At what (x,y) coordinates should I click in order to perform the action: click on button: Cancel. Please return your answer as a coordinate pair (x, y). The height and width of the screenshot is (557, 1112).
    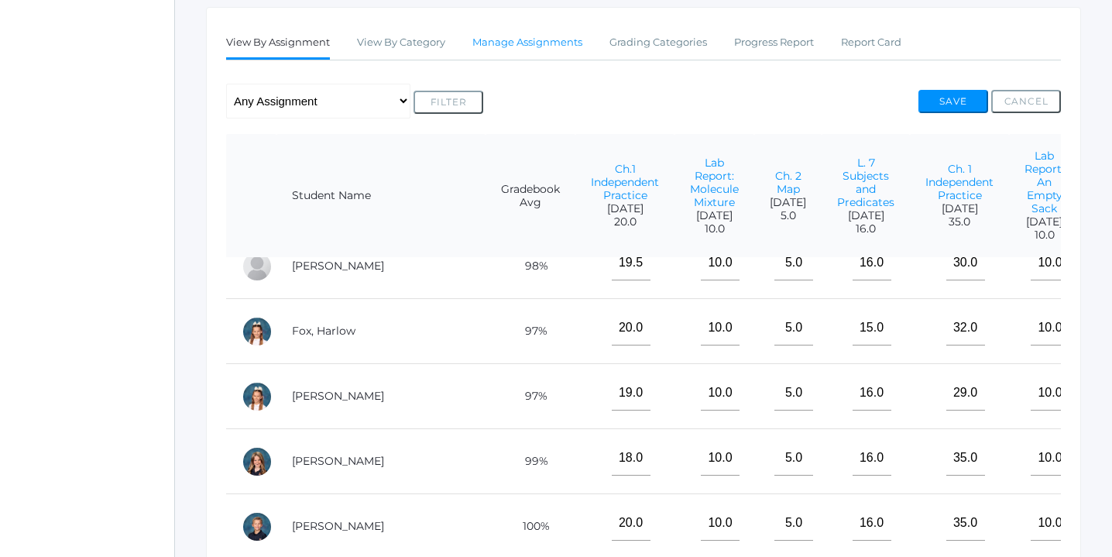
    Looking at the image, I should click on (1026, 101).